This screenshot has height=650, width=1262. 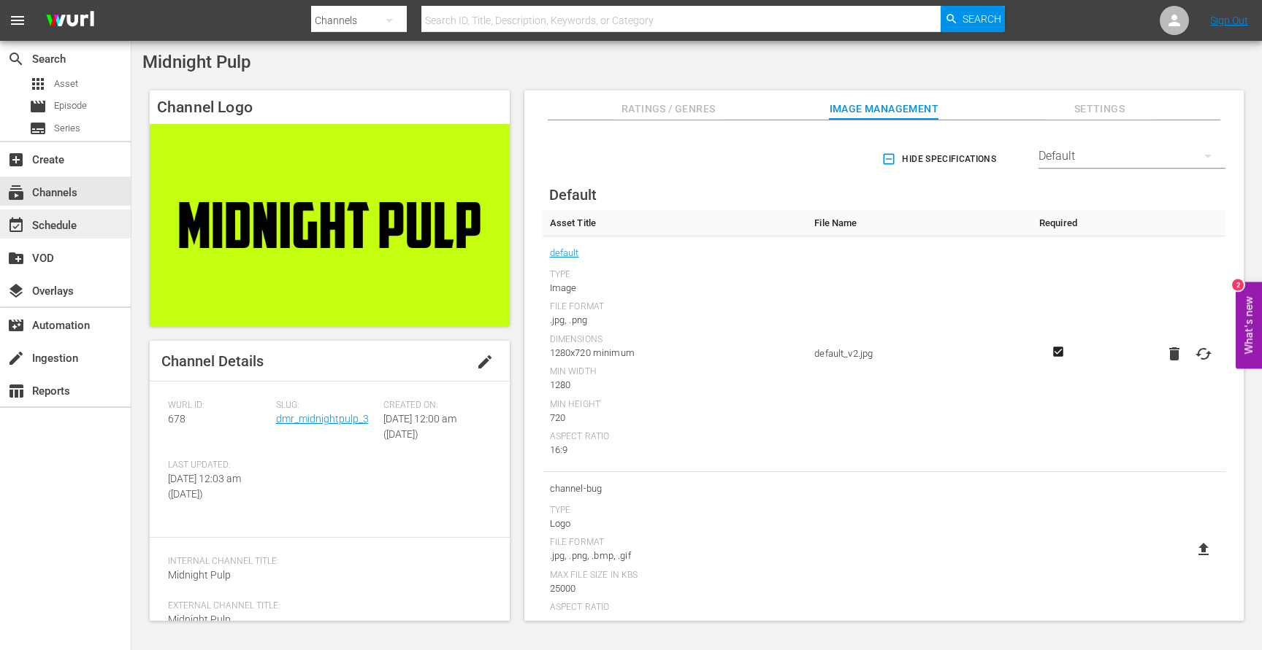 I want to click on div: .jpg, .png, .bmp, .gif, so click(x=675, y=556).